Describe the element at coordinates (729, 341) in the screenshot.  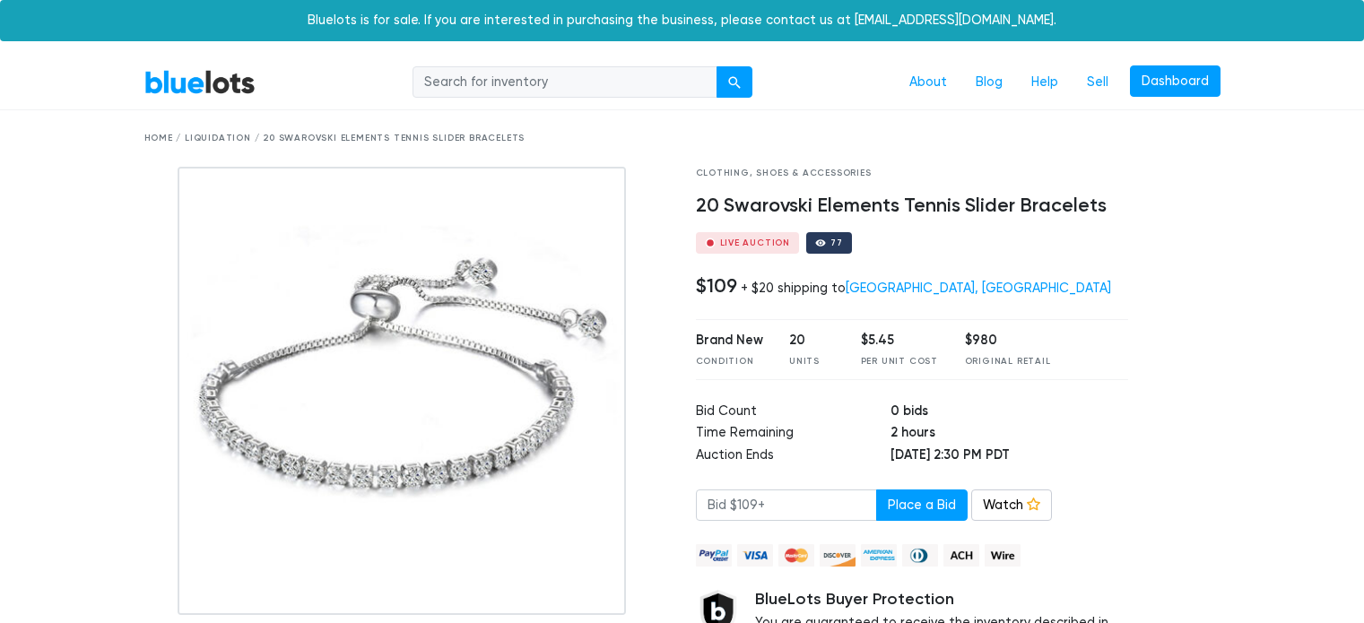
I see `div: Brand New` at that location.